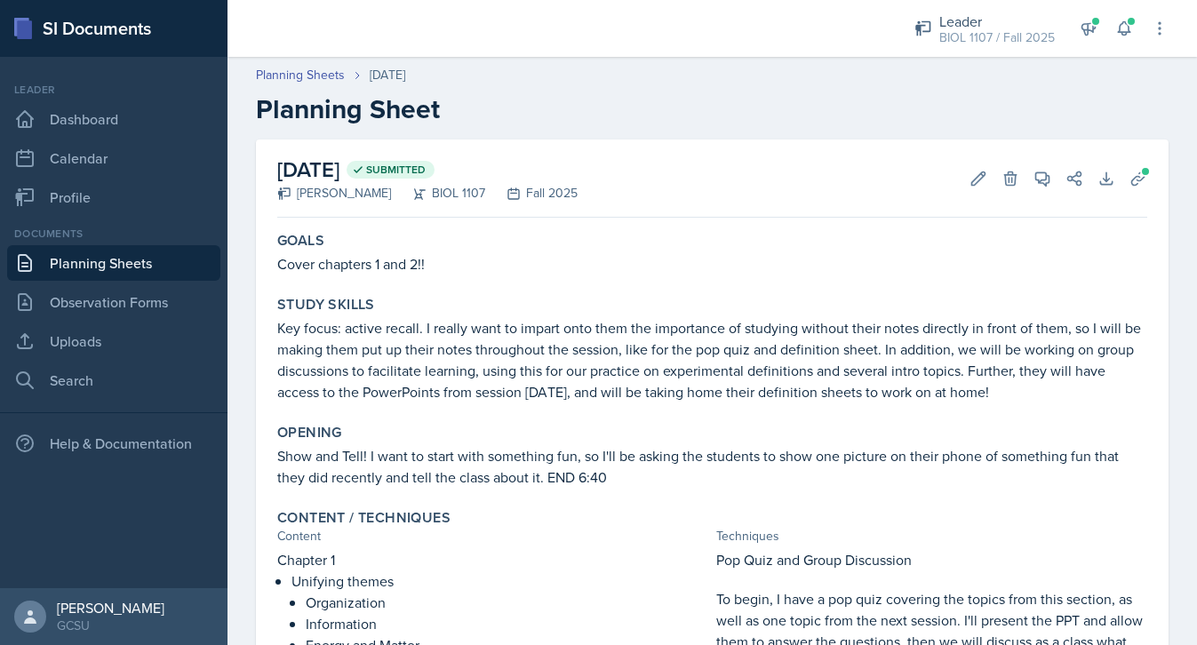 The width and height of the screenshot is (1197, 645). Describe the element at coordinates (932, 536) in the screenshot. I see `div: Techniques` at that location.